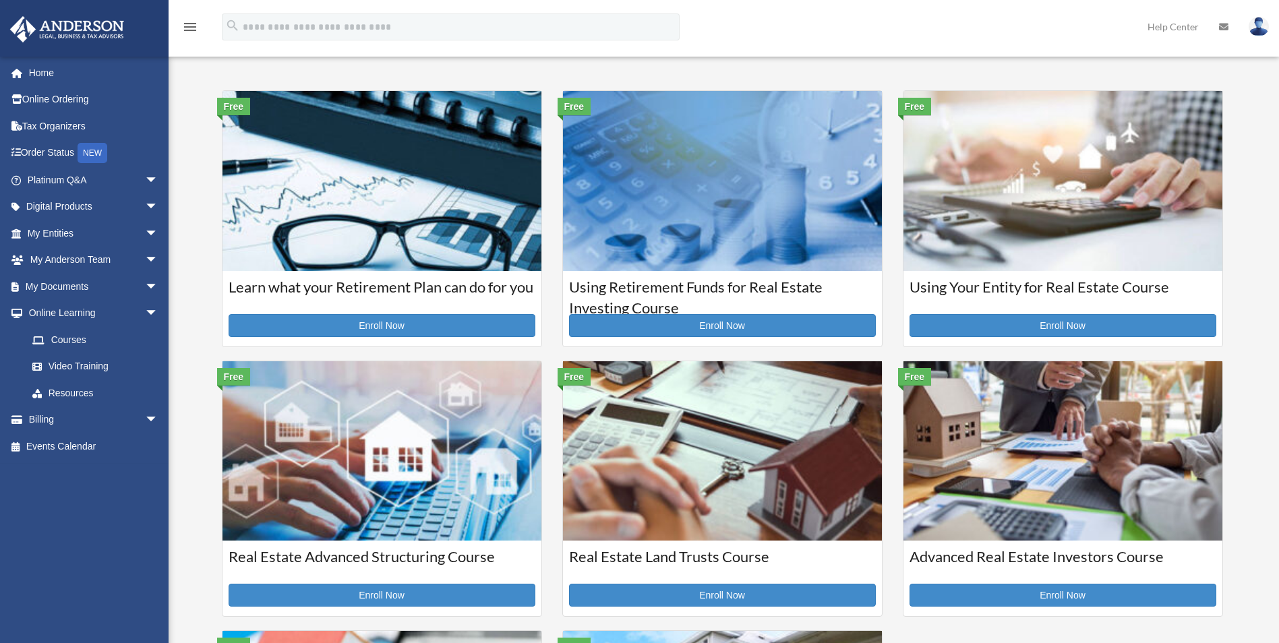 The height and width of the screenshot is (643, 1279). What do you see at coordinates (1063, 294) in the screenshot?
I see `h3: Using Your Entity for Real Estate Course` at bounding box center [1063, 294].